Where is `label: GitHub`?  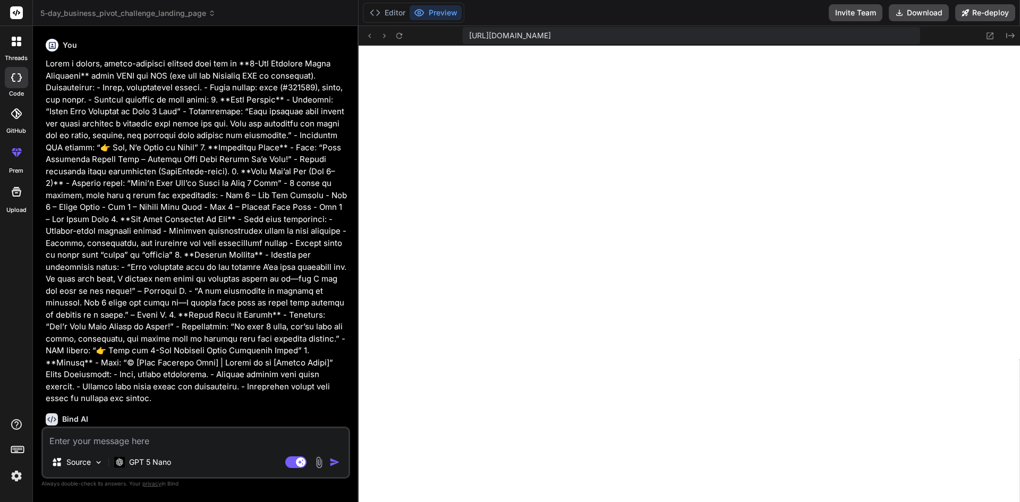 label: GitHub is located at coordinates (16, 131).